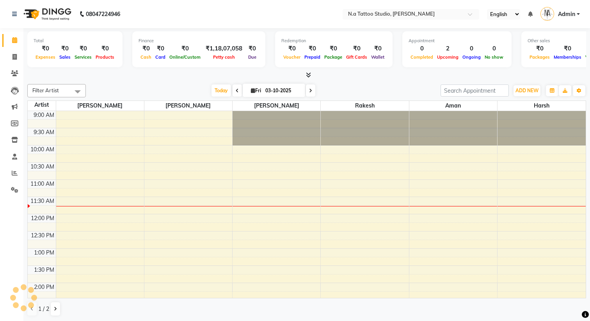  I want to click on input: 2025-10-03, so click(283, 91).